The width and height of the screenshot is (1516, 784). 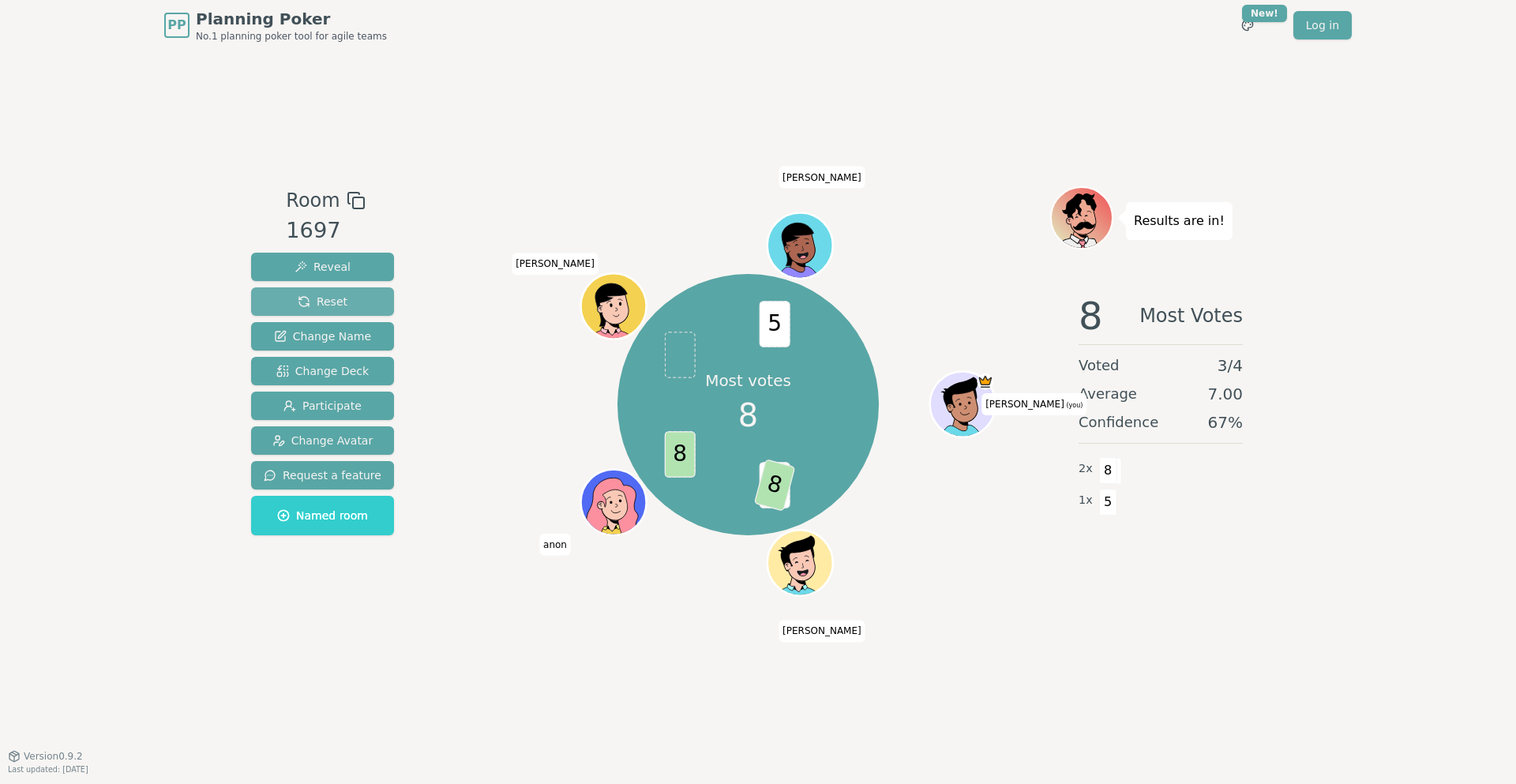 What do you see at coordinates (53, 756) in the screenshot?
I see `span: Version 0.9.2` at bounding box center [53, 756].